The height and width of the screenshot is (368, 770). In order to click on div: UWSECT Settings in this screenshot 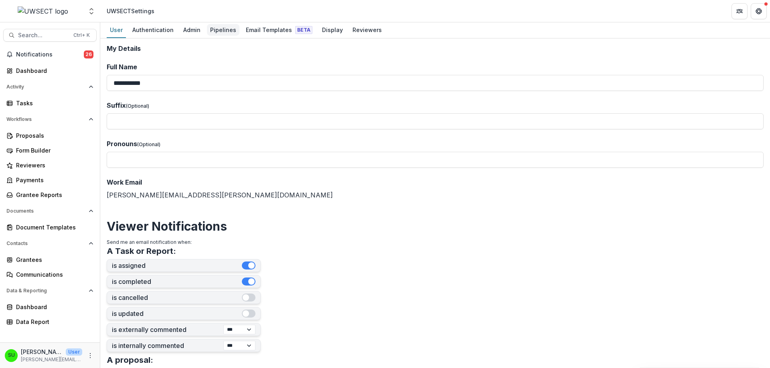, I will do `click(130, 11)`.